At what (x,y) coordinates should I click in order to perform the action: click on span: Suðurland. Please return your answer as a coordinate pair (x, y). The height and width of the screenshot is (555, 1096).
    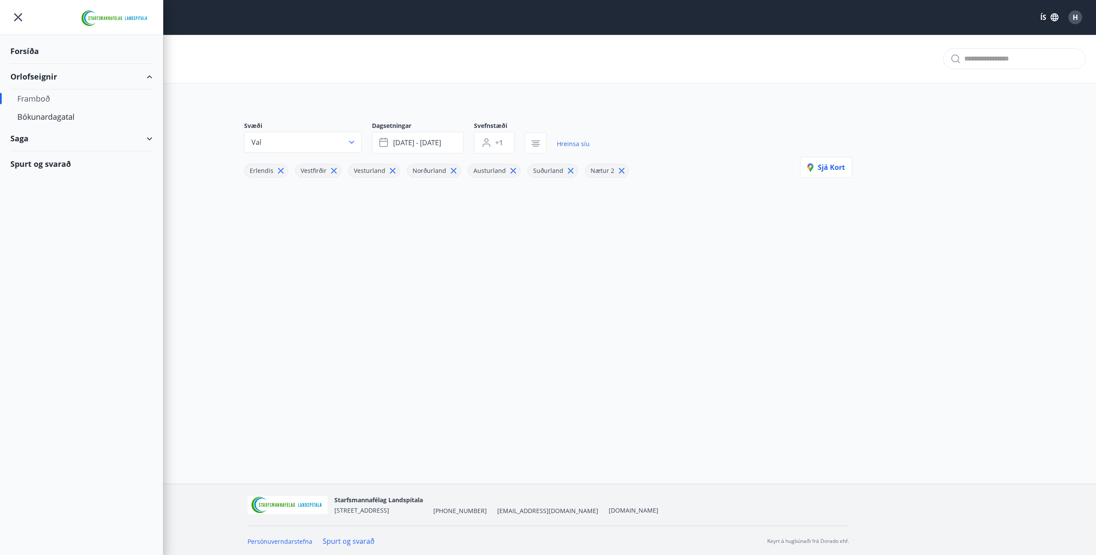
    Looking at the image, I should click on (548, 170).